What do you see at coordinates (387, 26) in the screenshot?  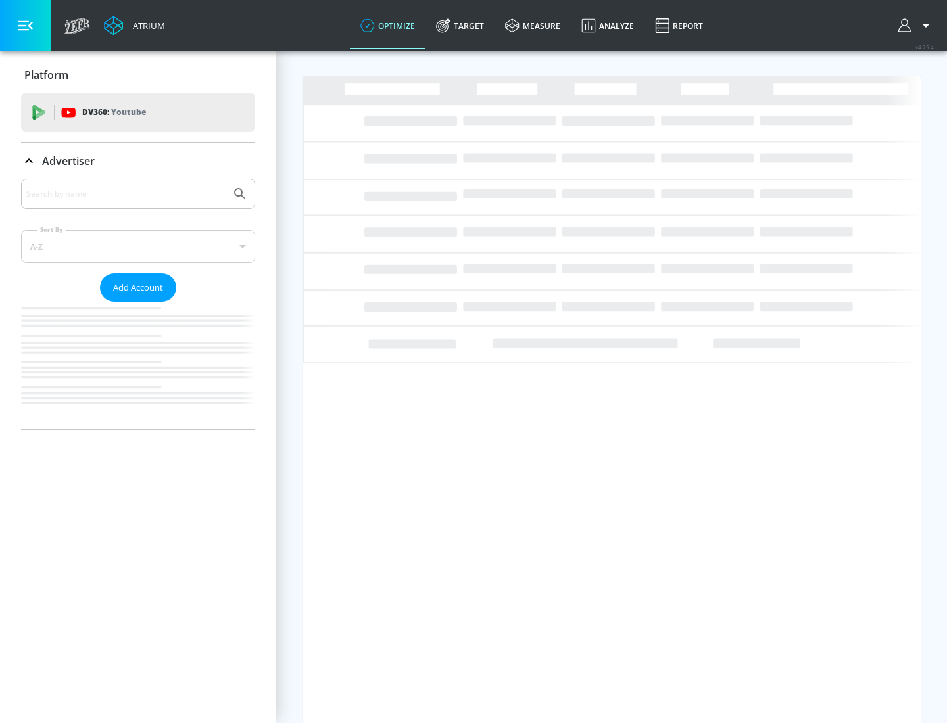 I see `a: optimize` at bounding box center [387, 26].